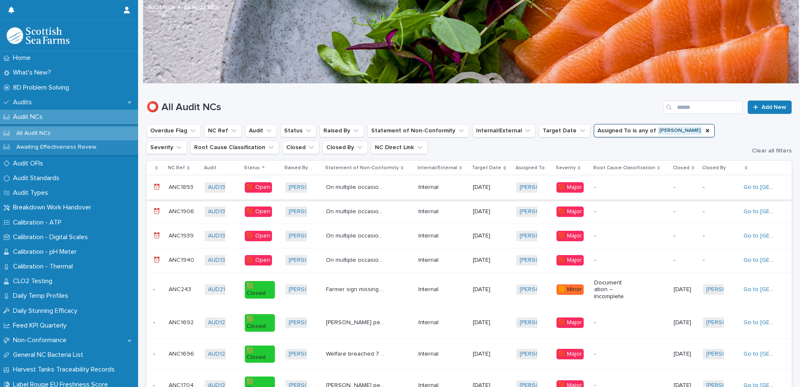 Image resolution: width=800 pixels, height=387 pixels. Describe the element at coordinates (176, 168) in the screenshot. I see `p: NC Ref` at that location.